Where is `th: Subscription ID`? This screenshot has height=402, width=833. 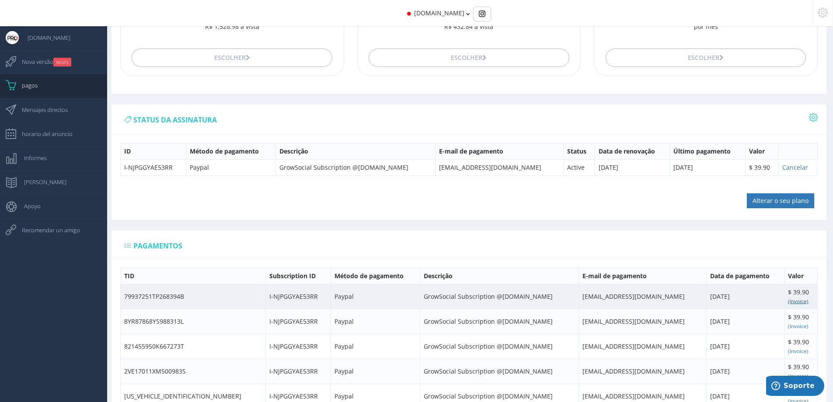
th: Subscription ID is located at coordinates (298, 275).